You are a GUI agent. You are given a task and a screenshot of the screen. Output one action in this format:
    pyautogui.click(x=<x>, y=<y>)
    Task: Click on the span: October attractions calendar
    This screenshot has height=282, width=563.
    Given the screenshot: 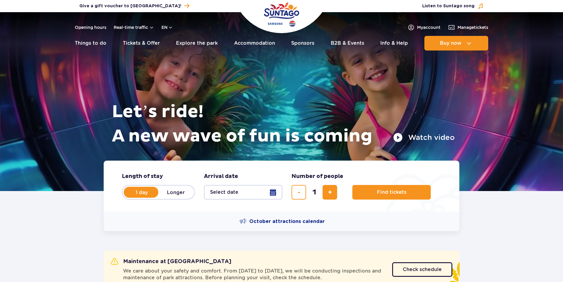 What is the action you would take?
    pyautogui.click(x=287, y=221)
    